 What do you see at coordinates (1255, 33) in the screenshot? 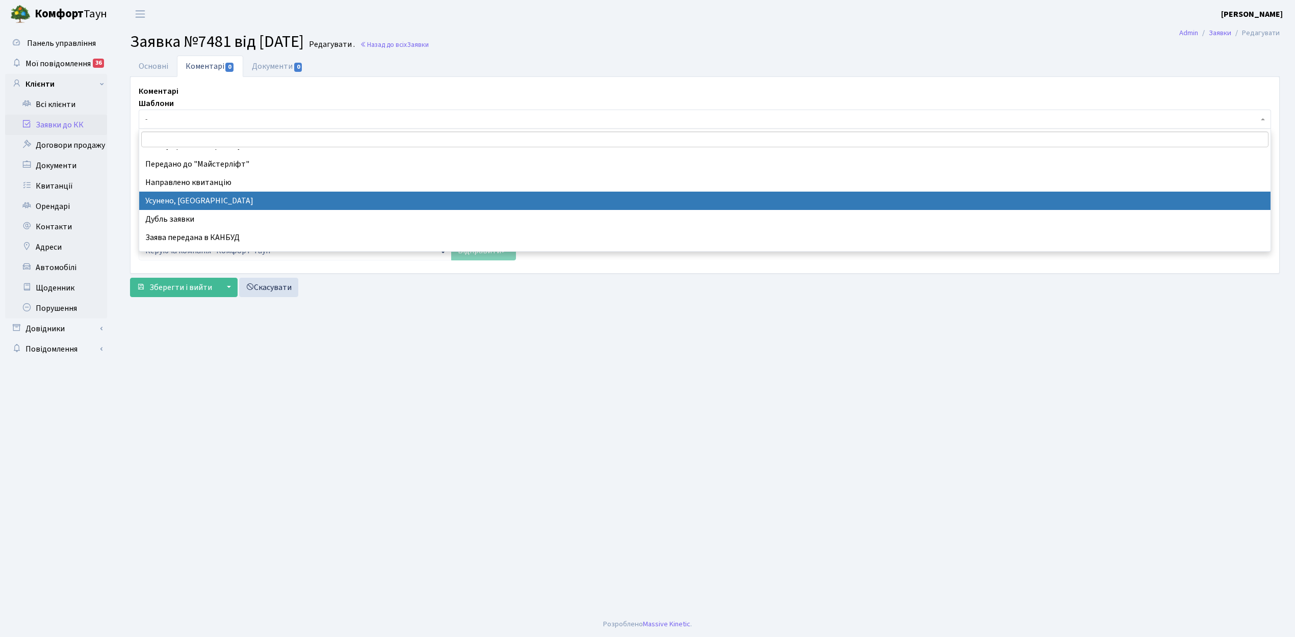
I see `li: Редагувати` at bounding box center [1255, 33].